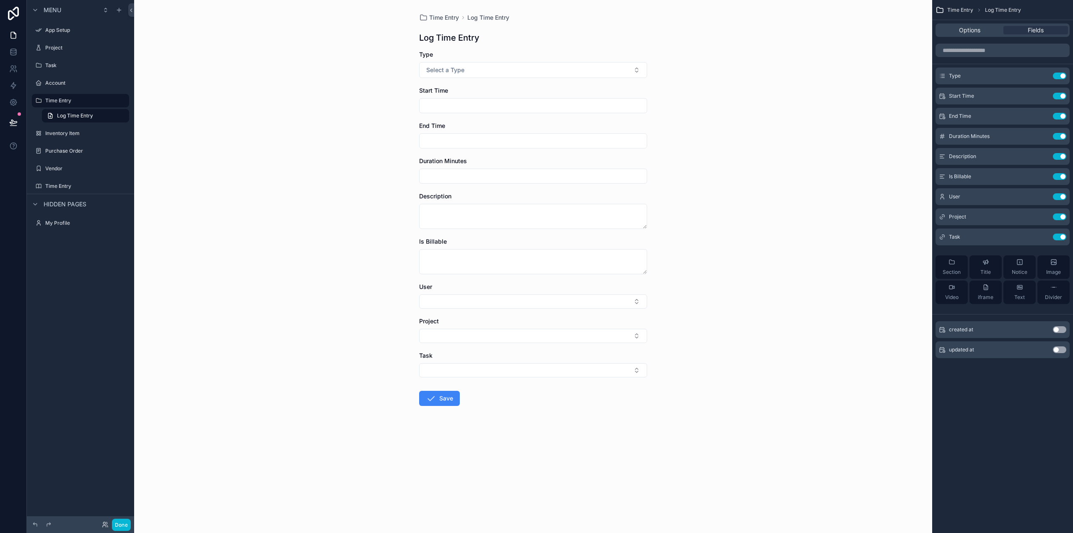  I want to click on span: Divider, so click(1054, 297).